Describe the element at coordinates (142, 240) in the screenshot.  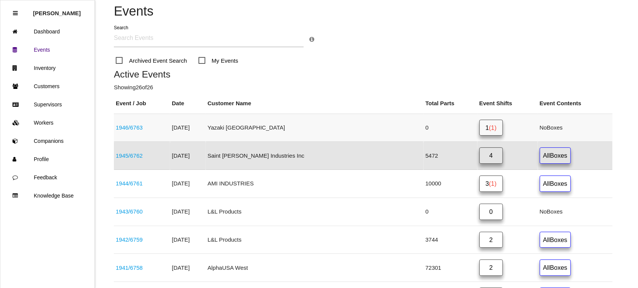
I see `div: 68232622AC-B` at that location.